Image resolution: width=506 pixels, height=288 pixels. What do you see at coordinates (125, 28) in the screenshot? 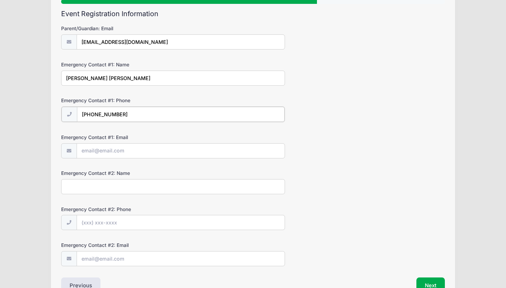
I see `label: Parent/Guardian: Email` at bounding box center [125, 28].